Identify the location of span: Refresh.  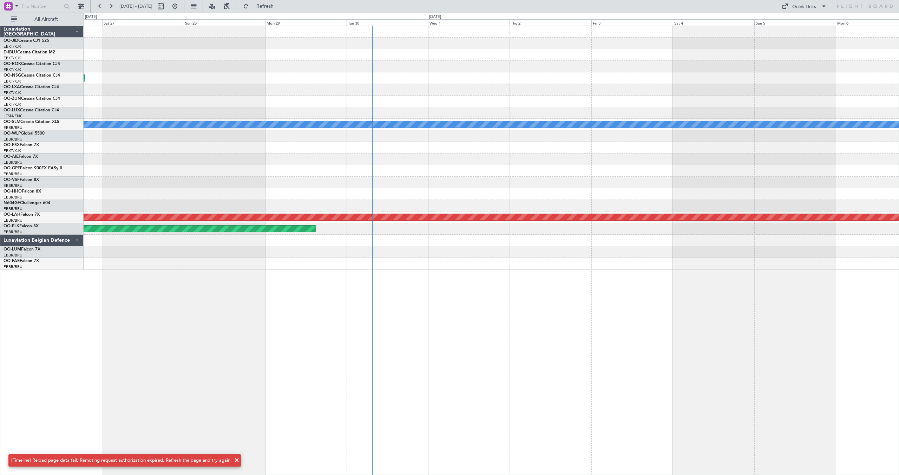
(265, 6).